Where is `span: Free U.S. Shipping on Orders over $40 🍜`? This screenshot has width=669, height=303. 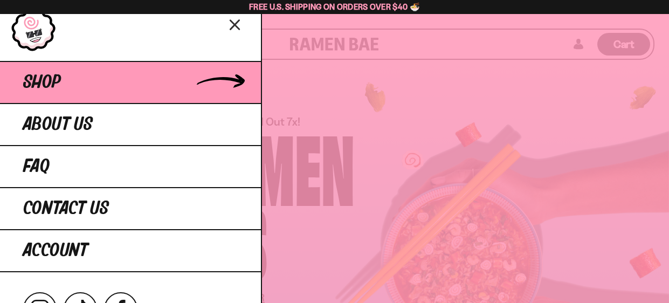
span: Free U.S. Shipping on Orders over $40 🍜 is located at coordinates (334, 6).